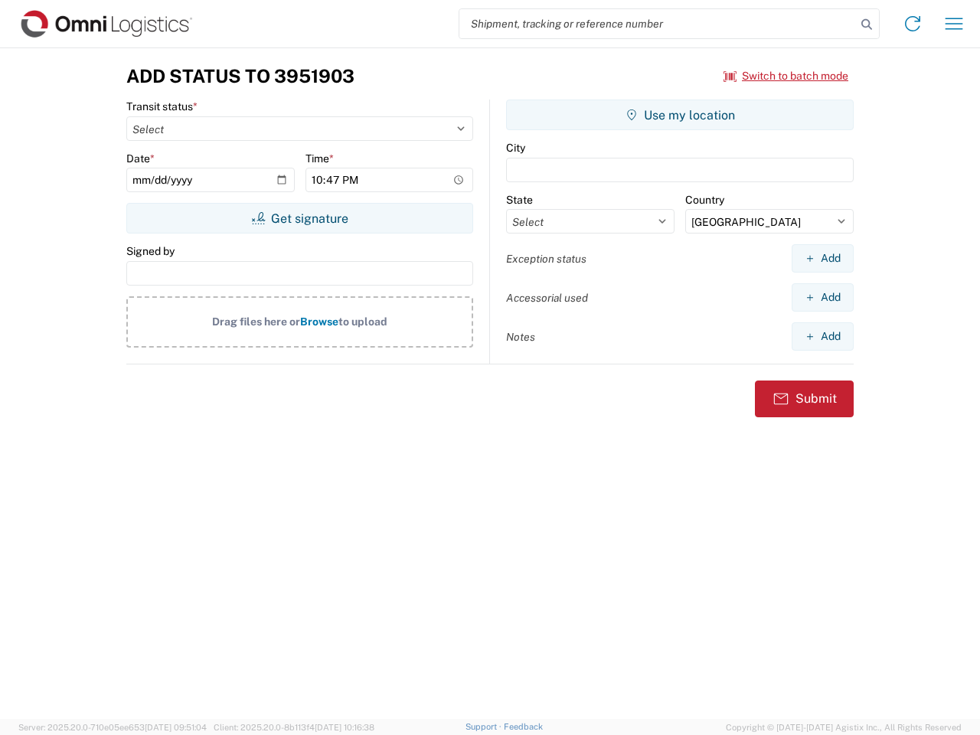 The image size is (980, 735). What do you see at coordinates (547, 298) in the screenshot?
I see `label: Accessorial used` at bounding box center [547, 298].